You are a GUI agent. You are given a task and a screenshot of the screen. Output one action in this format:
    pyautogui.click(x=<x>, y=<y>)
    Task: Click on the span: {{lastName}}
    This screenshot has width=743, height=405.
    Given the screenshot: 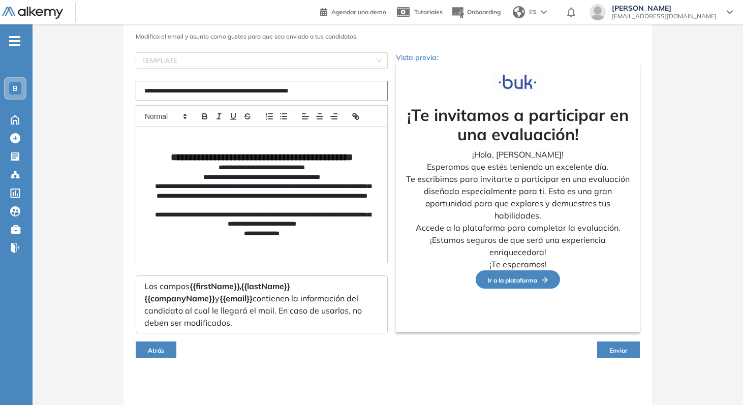 What is the action you would take?
    pyautogui.click(x=265, y=286)
    